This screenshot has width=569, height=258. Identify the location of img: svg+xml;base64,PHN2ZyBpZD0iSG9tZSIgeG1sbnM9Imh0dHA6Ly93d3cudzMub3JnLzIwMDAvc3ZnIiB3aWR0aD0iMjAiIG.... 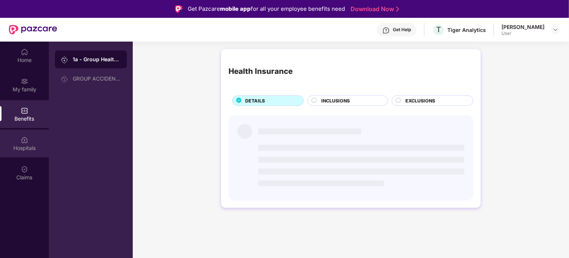
(24, 52).